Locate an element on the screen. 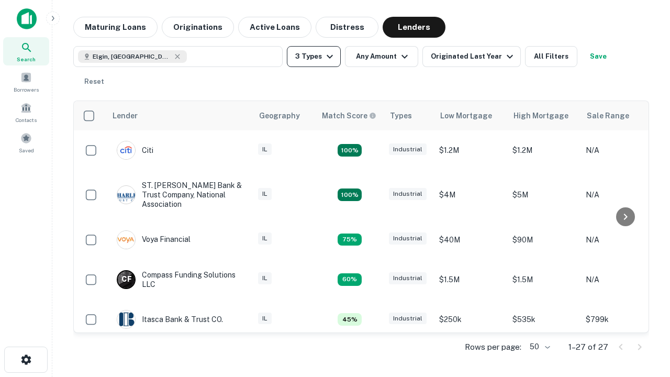 The height and width of the screenshot is (377, 670). button: 3 Types is located at coordinates (314, 57).